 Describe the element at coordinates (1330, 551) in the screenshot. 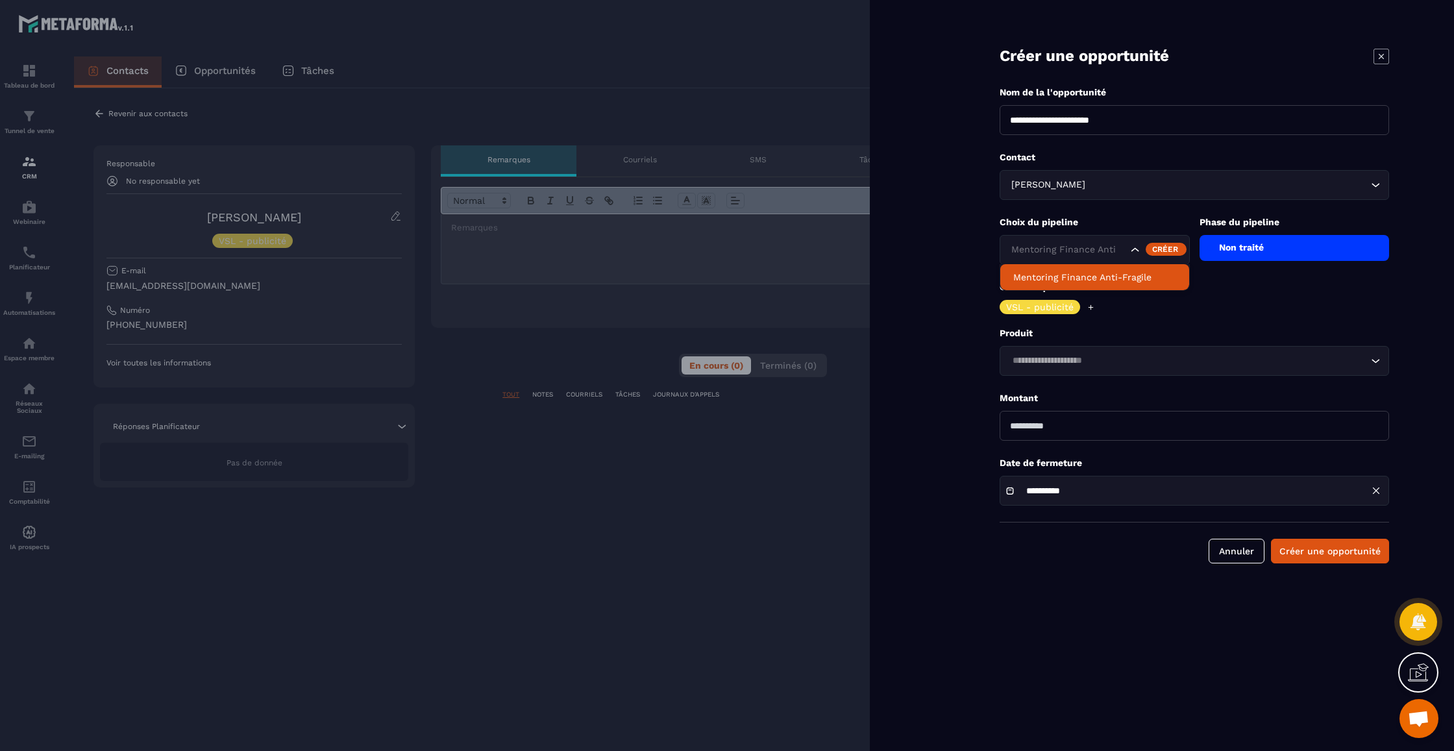

I see `button: Créer une opportunité` at that location.